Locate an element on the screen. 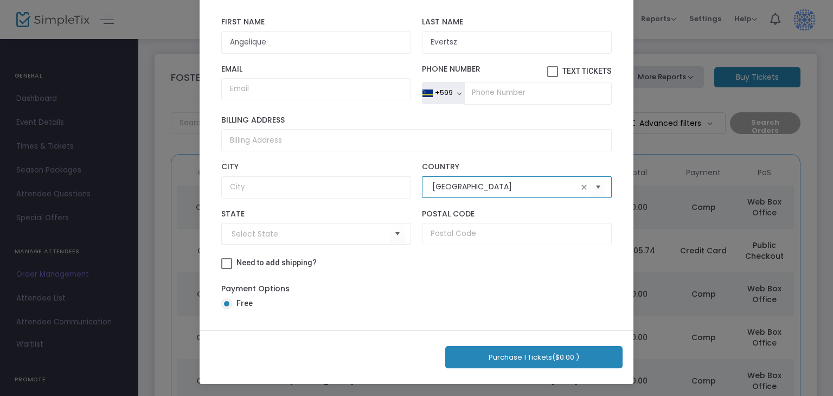 The image size is (833, 396). label: Last Name is located at coordinates (517, 22).